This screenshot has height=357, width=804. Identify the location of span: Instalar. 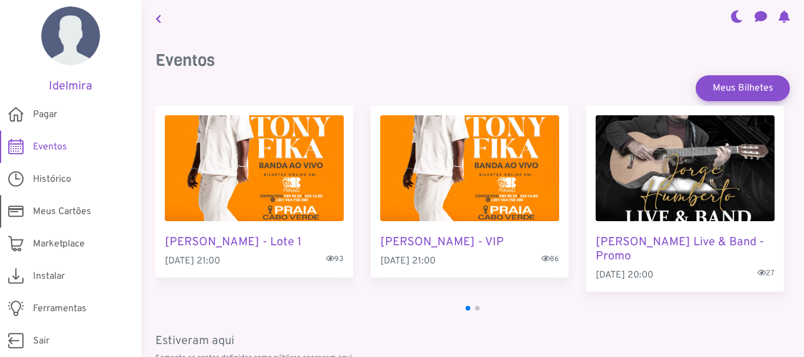
(49, 277).